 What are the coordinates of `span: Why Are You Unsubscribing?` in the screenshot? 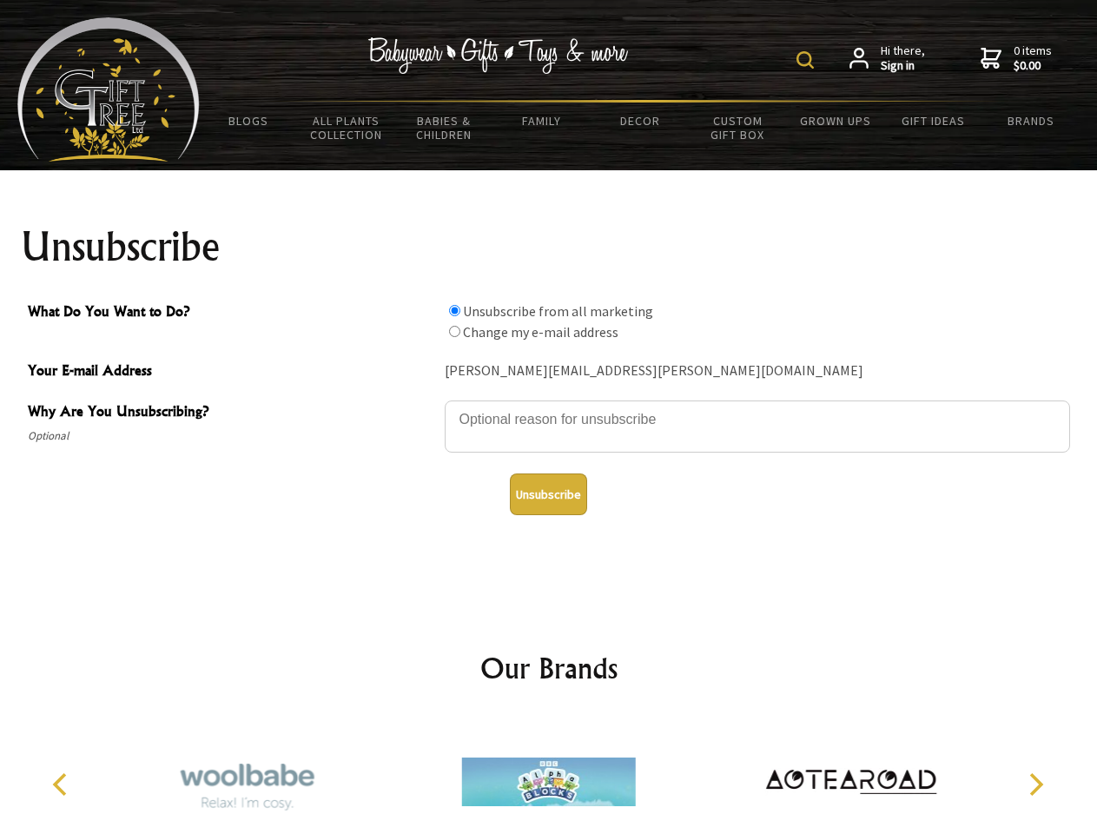 It's located at (232, 413).